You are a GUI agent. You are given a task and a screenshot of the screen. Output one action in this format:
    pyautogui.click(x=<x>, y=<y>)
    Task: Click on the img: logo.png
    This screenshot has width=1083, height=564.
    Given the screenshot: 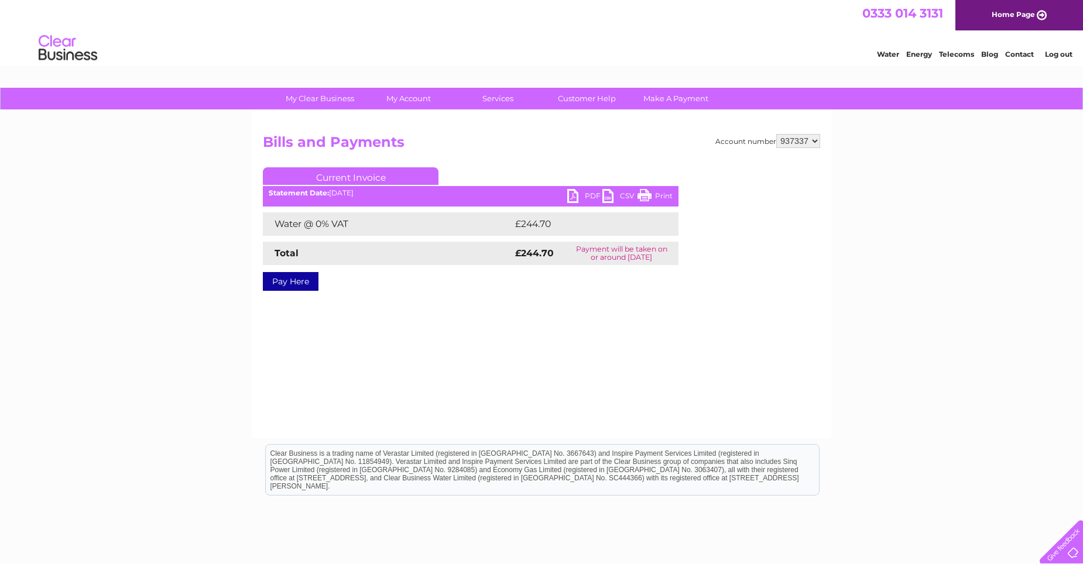 What is the action you would take?
    pyautogui.click(x=68, y=48)
    